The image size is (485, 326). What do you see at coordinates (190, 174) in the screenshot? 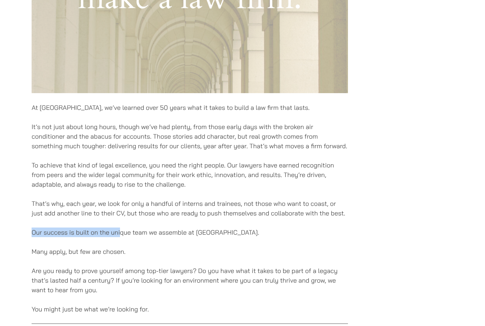
I see `p: To achieve that kind of legal excellence, you need the right people. Our lawyers have earned reco...` at bounding box center [190, 174].